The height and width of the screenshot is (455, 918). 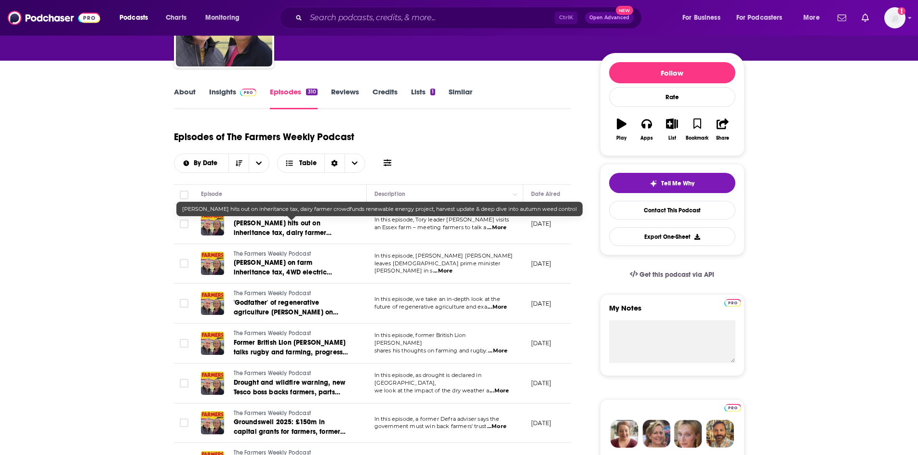 I want to click on a: Groundswell 2025: £150m in capital grants for farmers, former Defra adviser on farming future, ho..., so click(x=291, y=427).